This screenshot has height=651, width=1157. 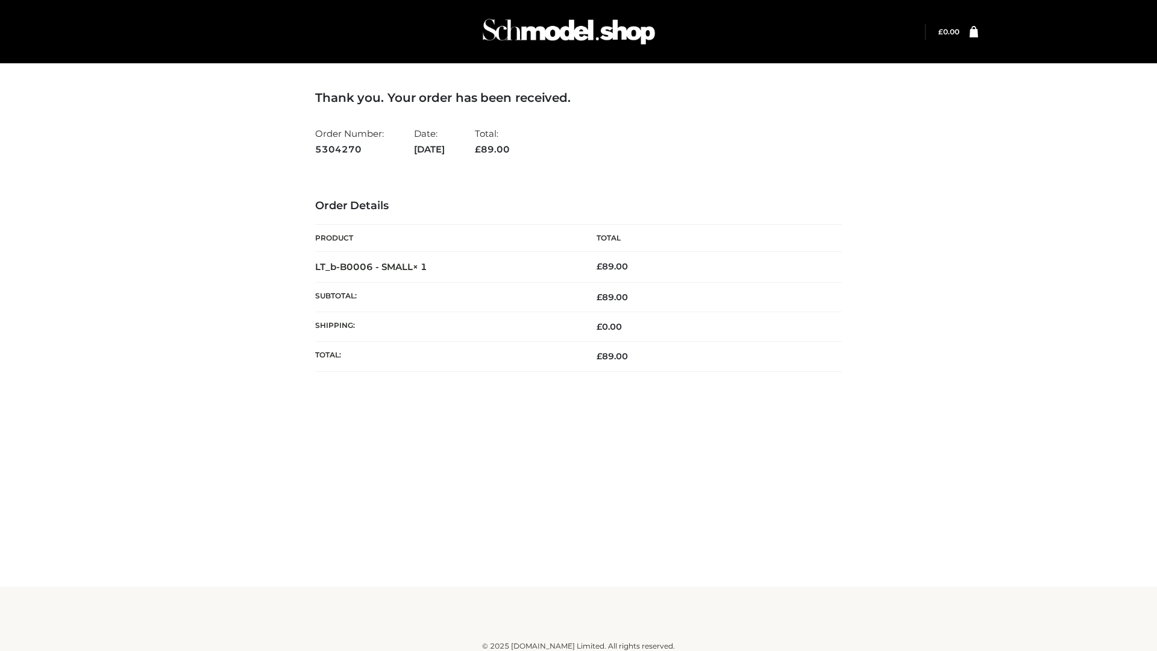 What do you see at coordinates (578, 206) in the screenshot?
I see `h3: Order Details` at bounding box center [578, 206].